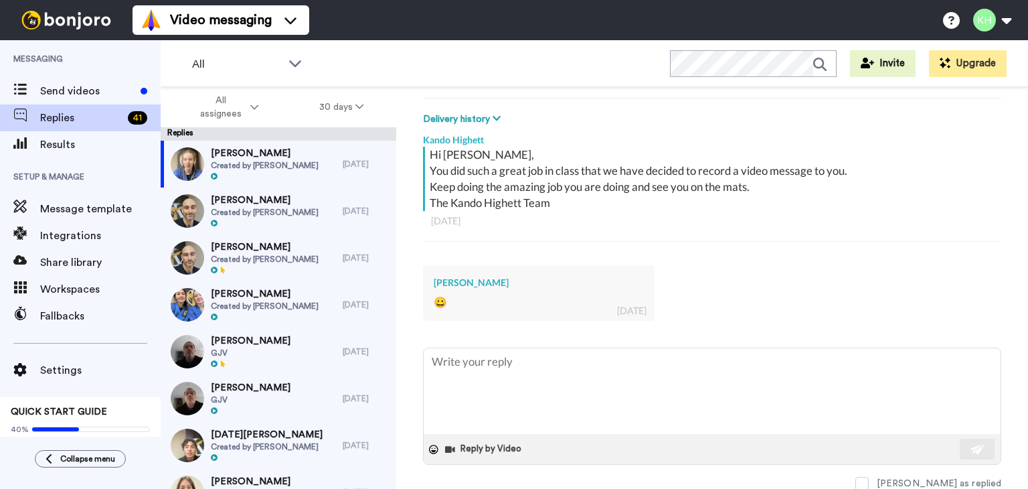 This screenshot has width=1028, height=489. What do you see at coordinates (712, 137) in the screenshot?
I see `div: Kando Highett` at bounding box center [712, 137].